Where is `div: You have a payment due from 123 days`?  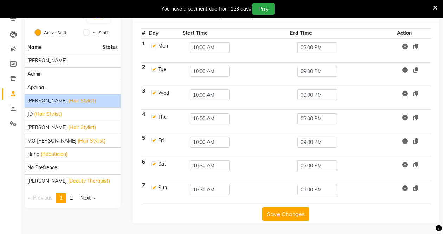
div: You have a payment due from 123 days is located at coordinates (206, 9).